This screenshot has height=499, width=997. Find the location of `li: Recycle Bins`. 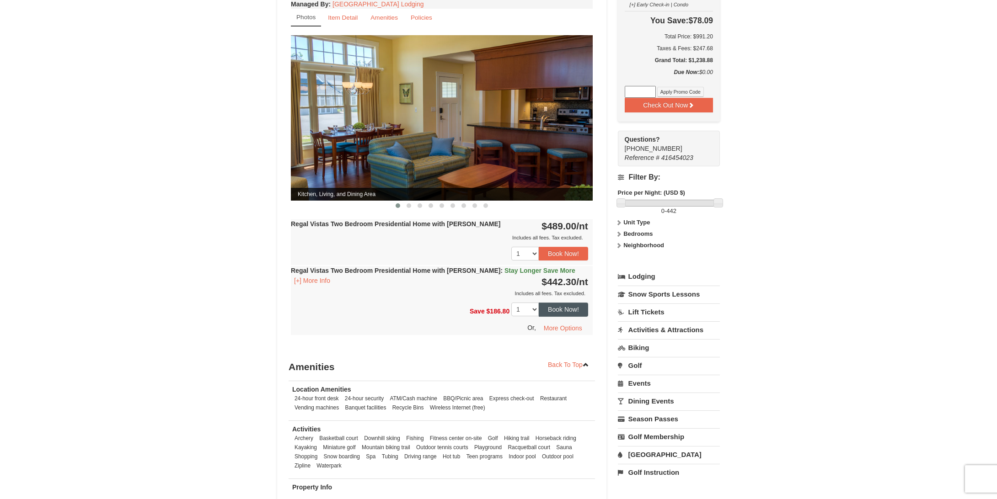

li: Recycle Bins is located at coordinates (408, 408).